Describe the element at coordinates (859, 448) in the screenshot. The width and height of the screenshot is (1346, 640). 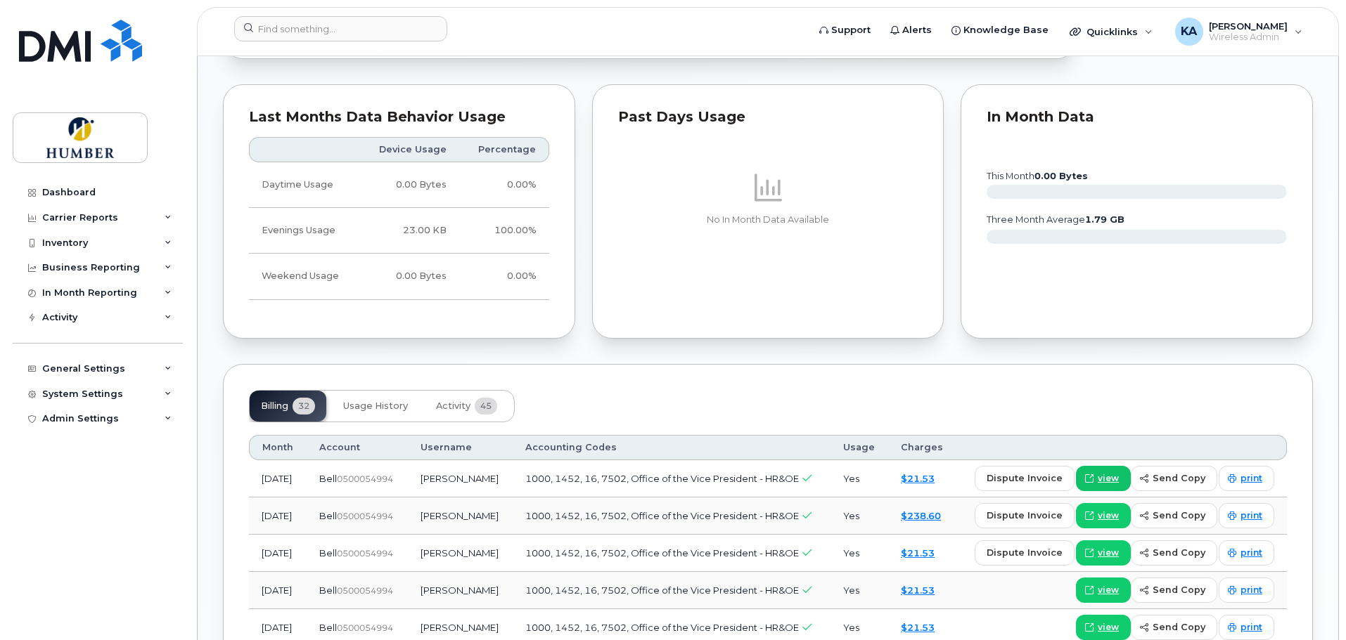
I see `th: Usage` at that location.